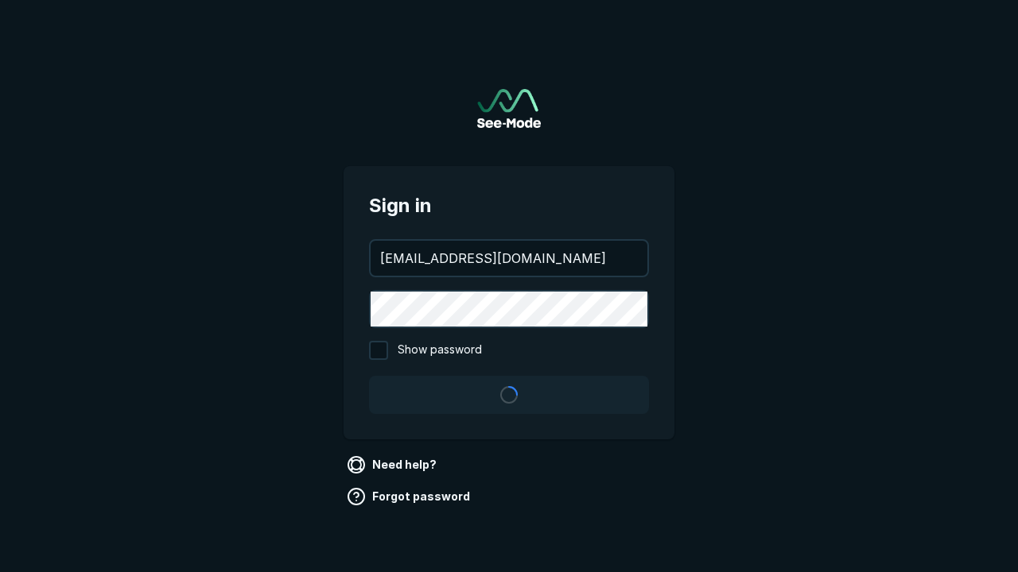  Describe the element at coordinates (509, 258) in the screenshot. I see `input: your@email.com` at that location.